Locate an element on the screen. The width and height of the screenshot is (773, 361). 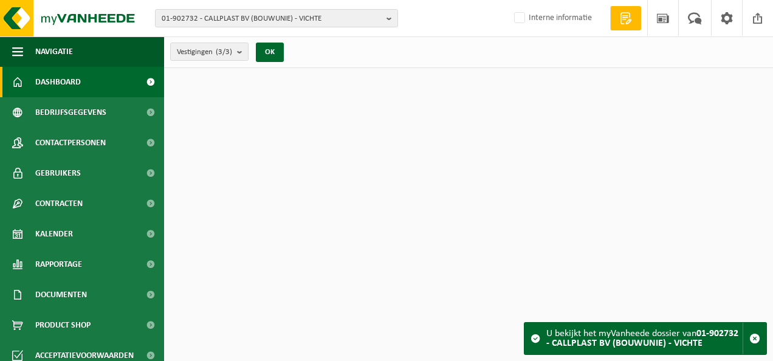
span: 01-902732 - CALLPLAST BV (BOUWUNIE) - VICHTE is located at coordinates (272, 19).